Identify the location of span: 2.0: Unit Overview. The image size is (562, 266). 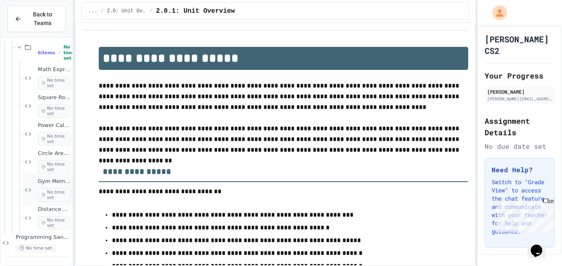
(127, 11).